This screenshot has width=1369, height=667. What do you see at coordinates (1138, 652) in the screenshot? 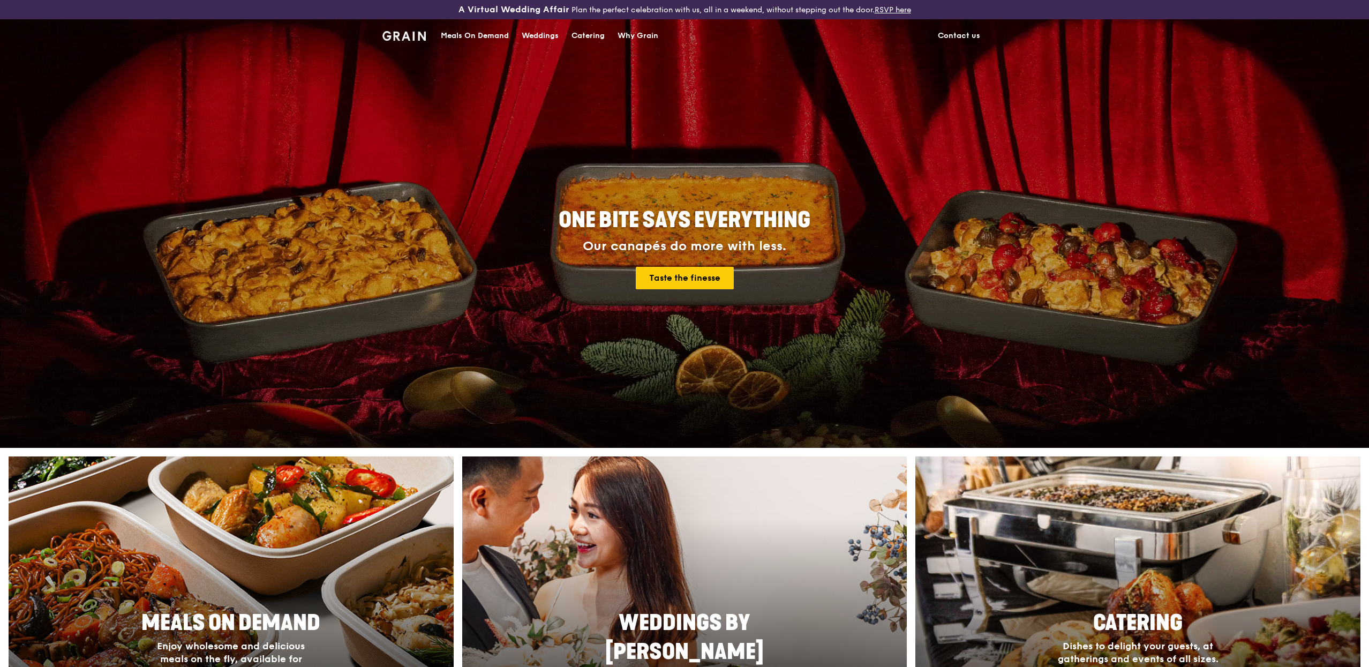
I see `span: Dishes to delight your guests, at gatherings and events of all sizes.` at bounding box center [1138, 652].